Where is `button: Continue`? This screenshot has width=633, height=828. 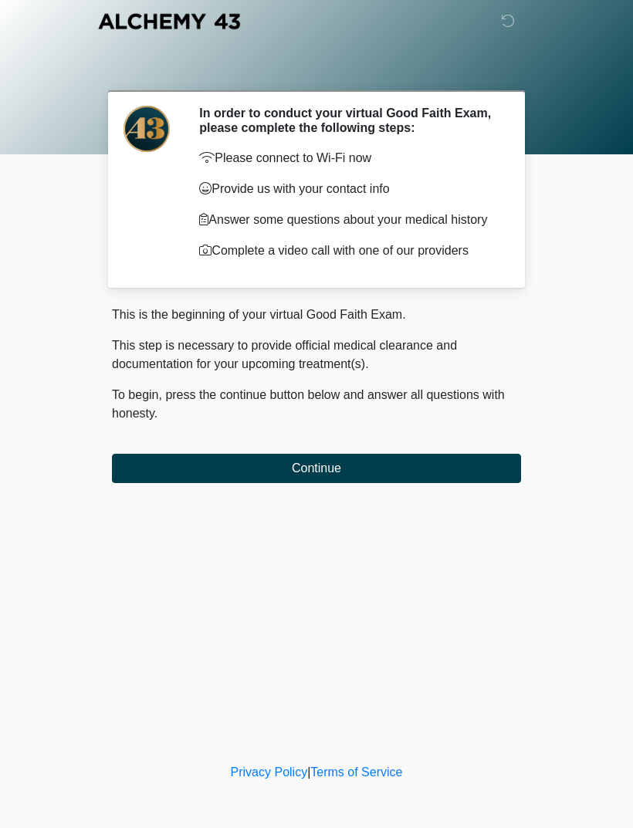
button: Continue is located at coordinates (316, 468).